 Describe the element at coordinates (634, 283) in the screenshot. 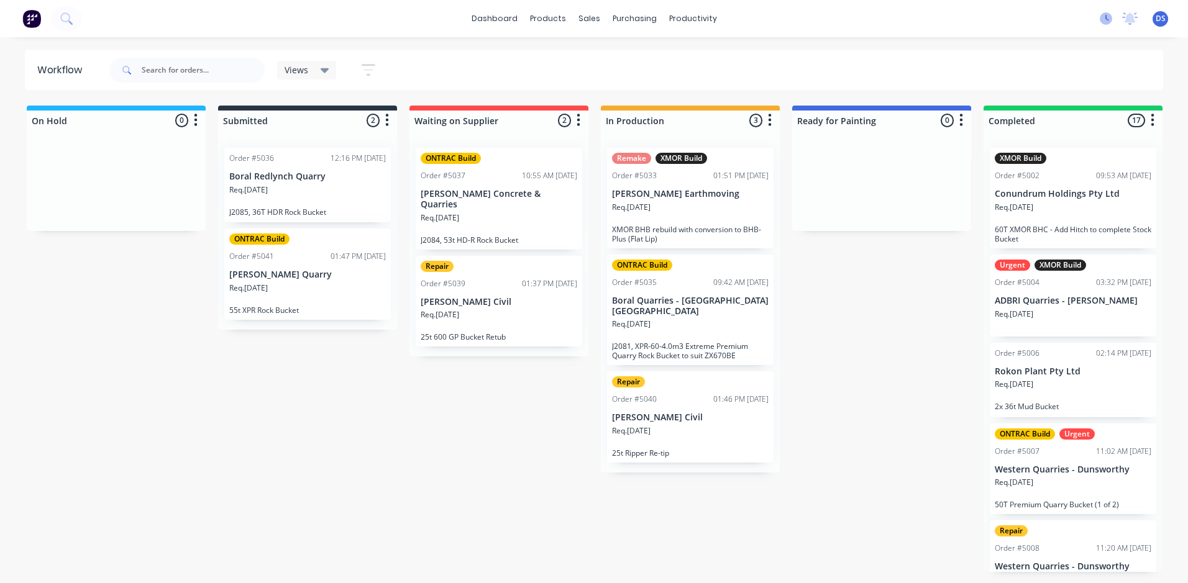

I see `div: Order #5035` at that location.